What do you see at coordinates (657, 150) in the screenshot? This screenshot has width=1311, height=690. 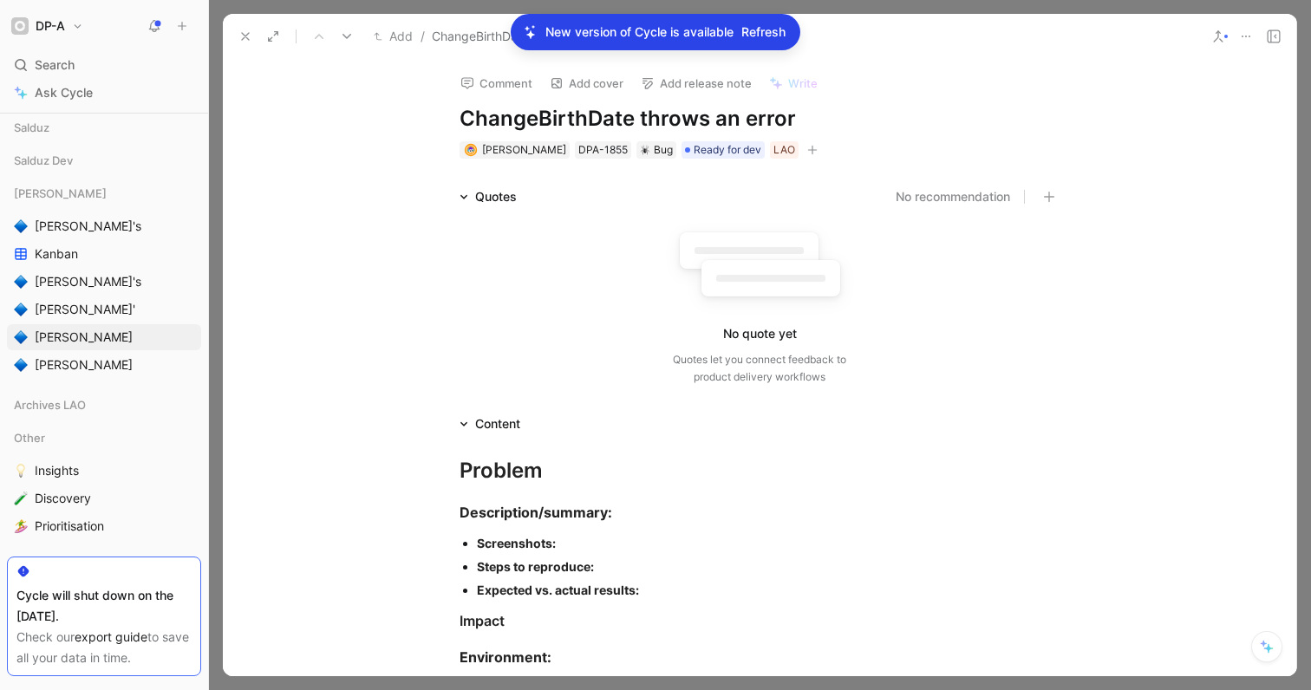 I see `div: Bug` at bounding box center [657, 150].